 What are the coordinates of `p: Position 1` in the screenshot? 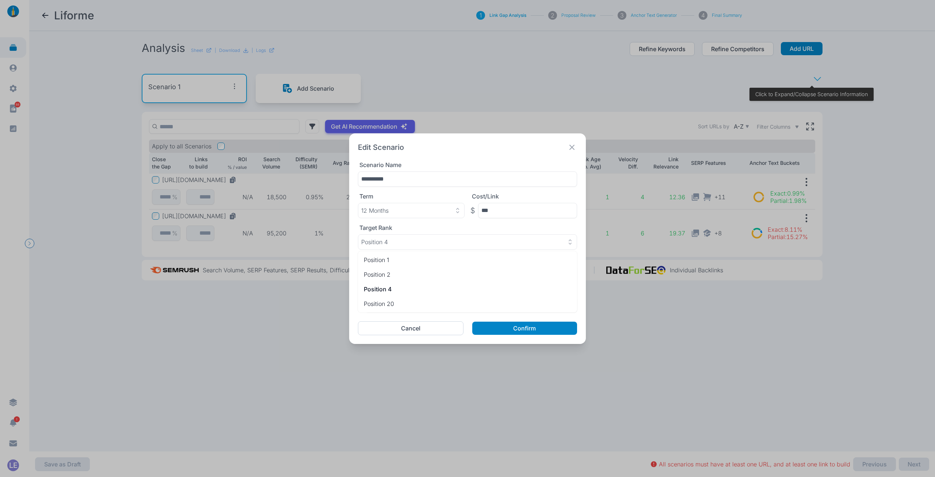 It's located at (467, 260).